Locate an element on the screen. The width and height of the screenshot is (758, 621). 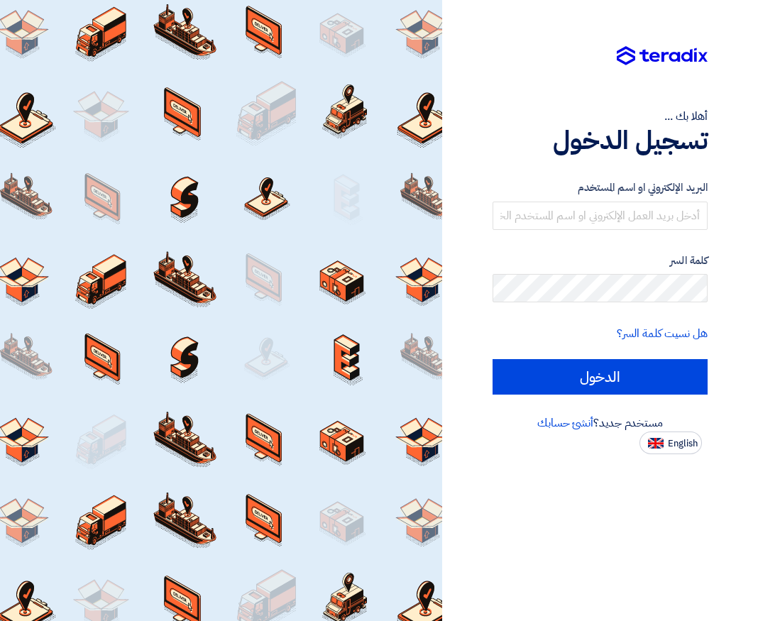
label: البريد الإلكتروني او اسم المستخدم is located at coordinates (600, 187).